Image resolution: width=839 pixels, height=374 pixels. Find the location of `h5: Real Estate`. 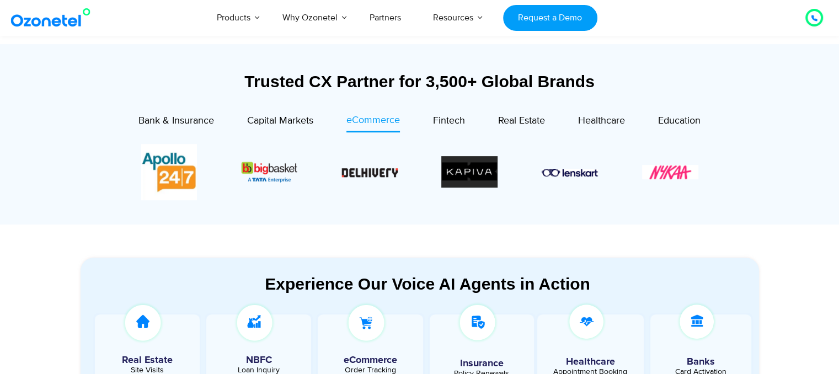

h5: Real Estate is located at coordinates (147, 360).